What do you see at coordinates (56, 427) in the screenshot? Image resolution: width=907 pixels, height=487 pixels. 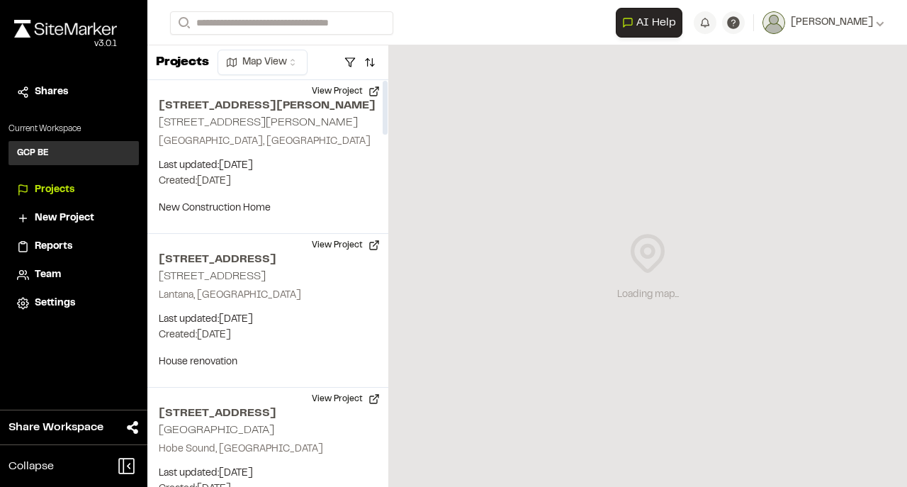 I see `span: Share Workspace` at bounding box center [56, 427].